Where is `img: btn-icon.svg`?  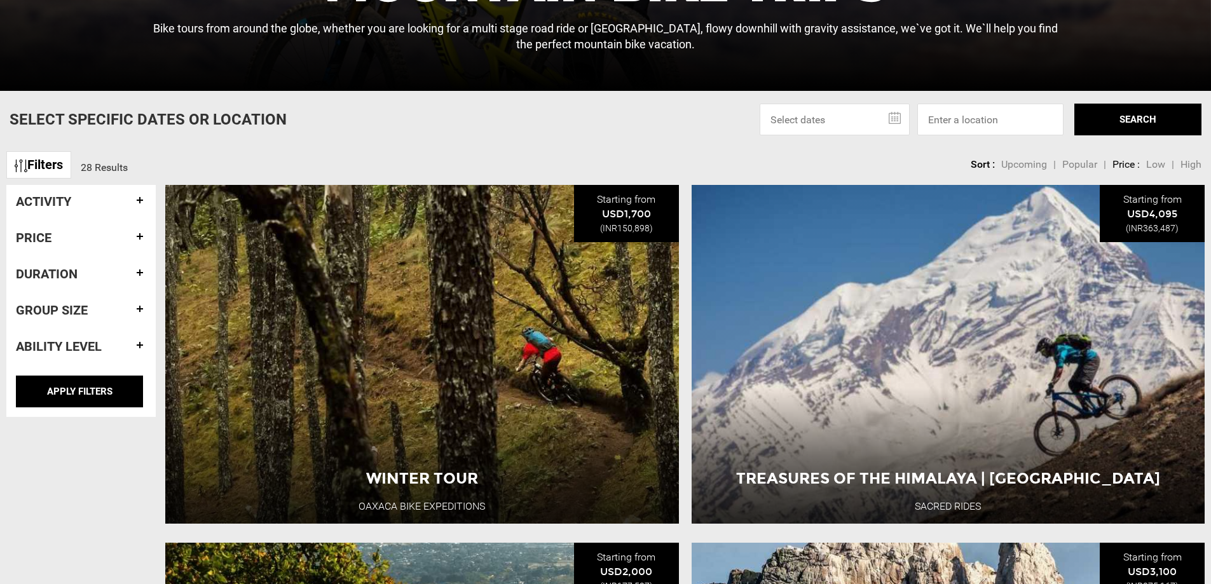 img: btn-icon.svg is located at coordinates (21, 166).